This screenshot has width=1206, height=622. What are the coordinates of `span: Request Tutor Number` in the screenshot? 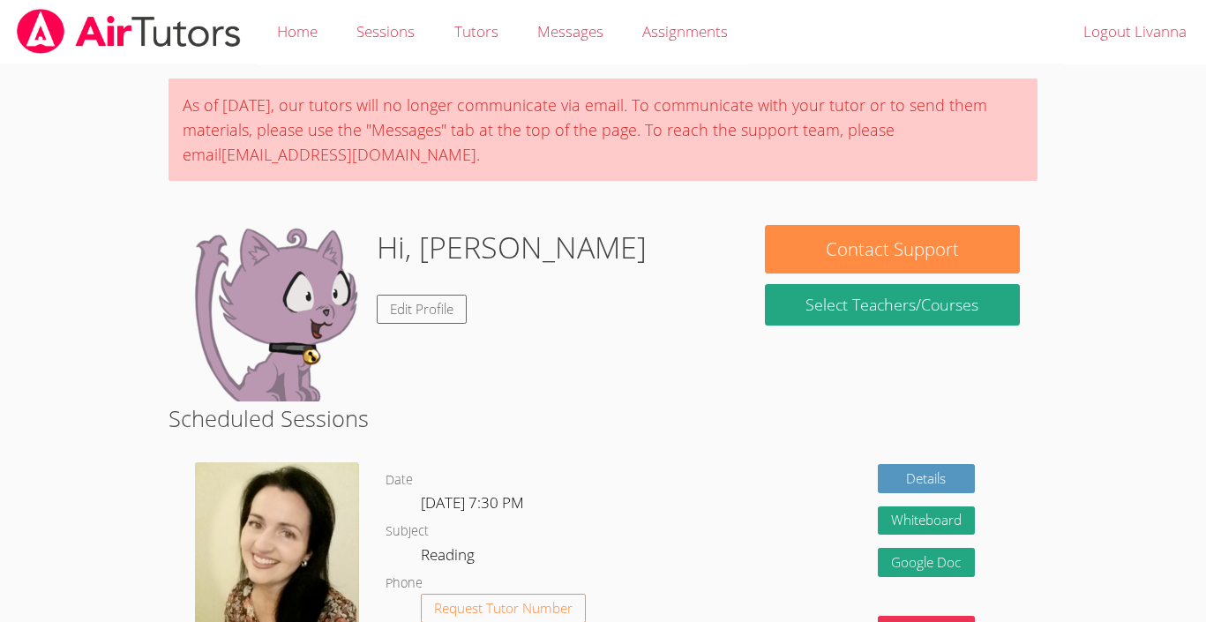 It's located at (503, 608).